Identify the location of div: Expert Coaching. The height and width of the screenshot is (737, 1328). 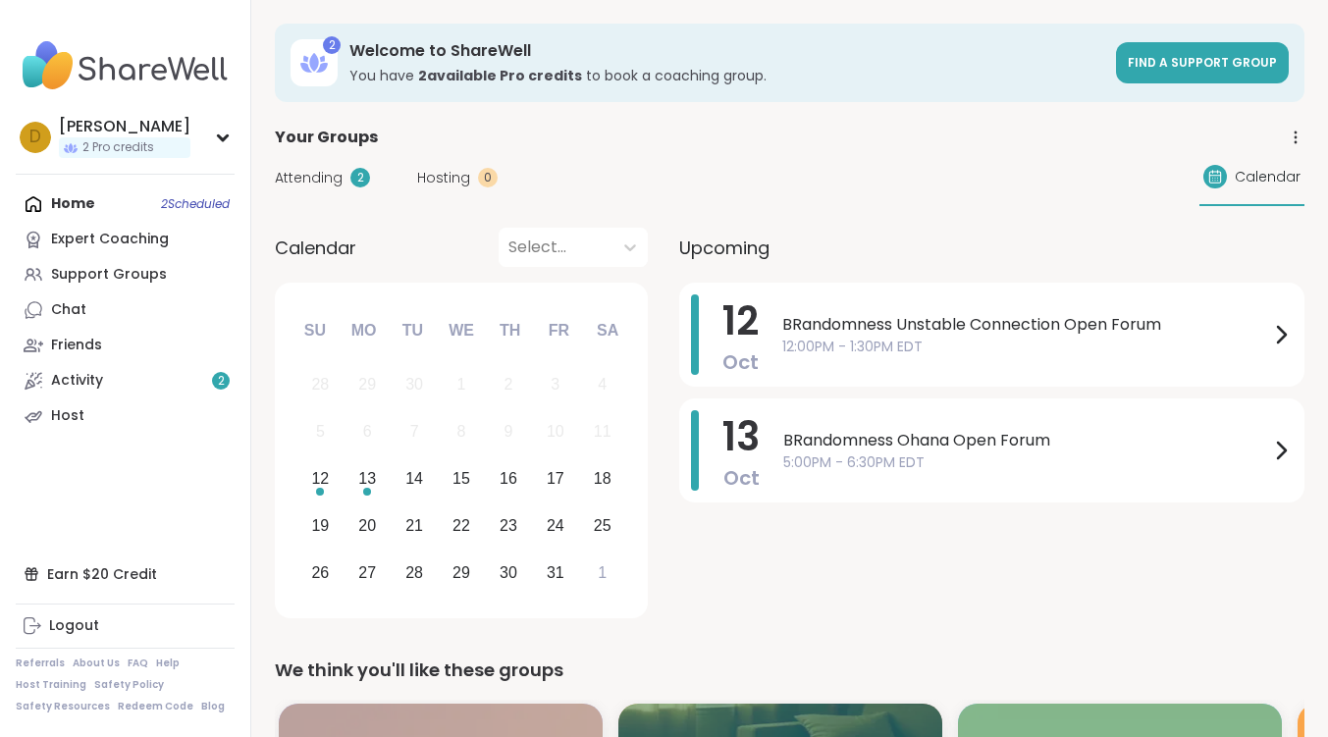
(110, 239).